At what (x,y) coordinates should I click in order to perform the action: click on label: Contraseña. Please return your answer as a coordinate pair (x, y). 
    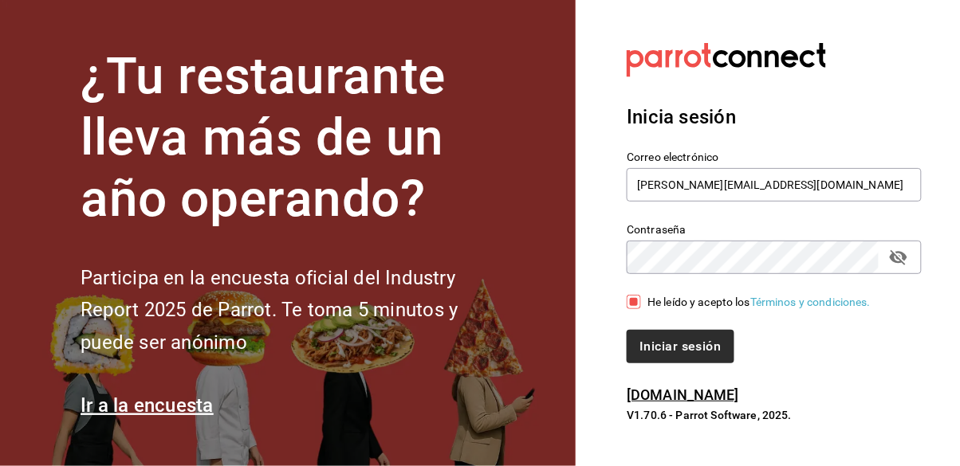
    Looking at the image, I should click on (774, 230).